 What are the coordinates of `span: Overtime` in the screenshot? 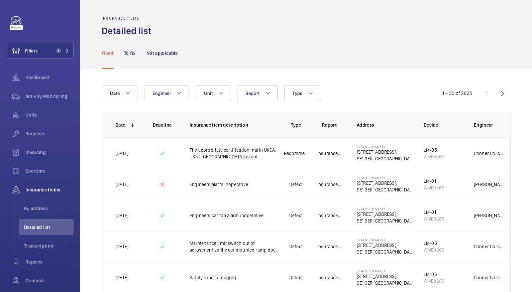 It's located at (50, 171).